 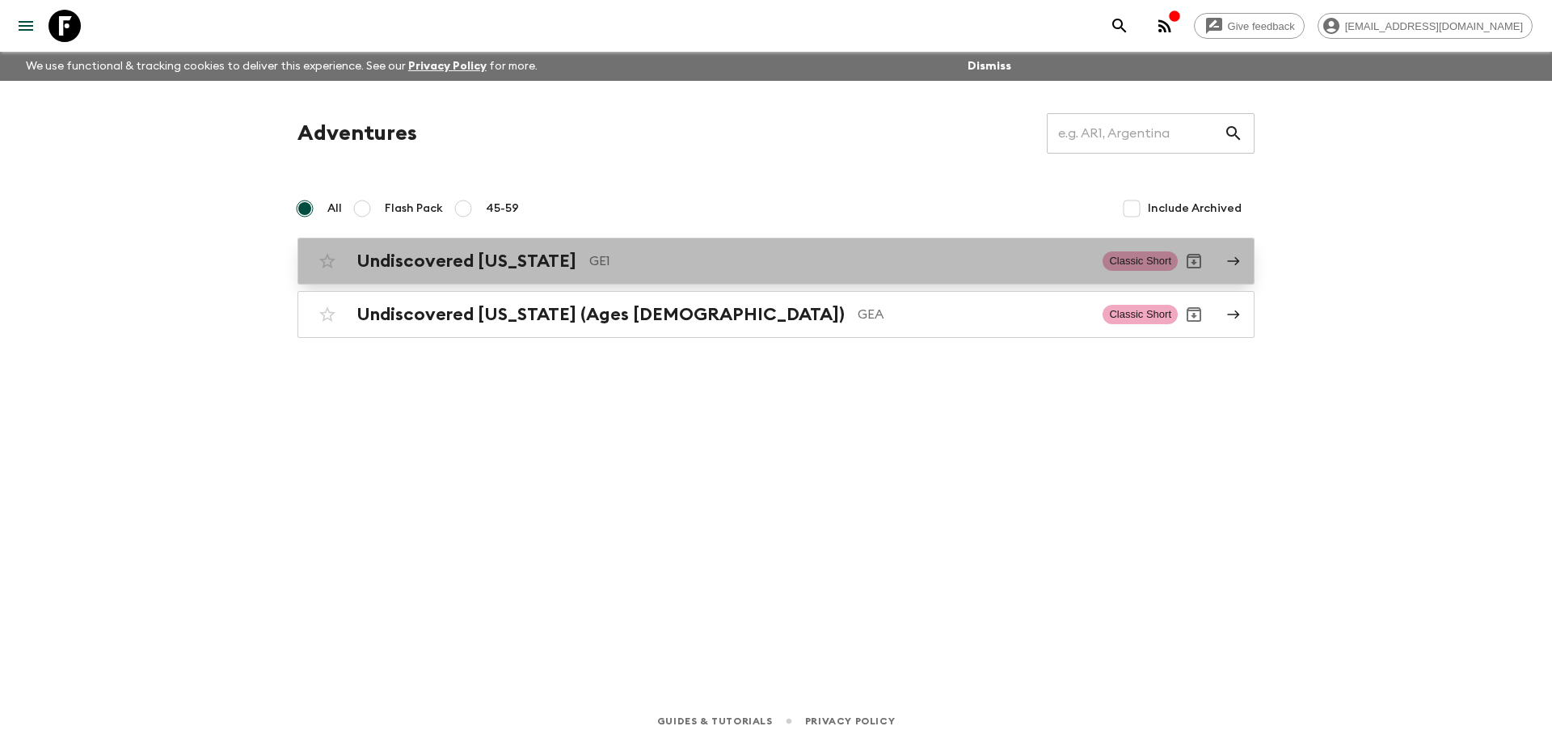 I want to click on span: Flash Pack, so click(x=414, y=209).